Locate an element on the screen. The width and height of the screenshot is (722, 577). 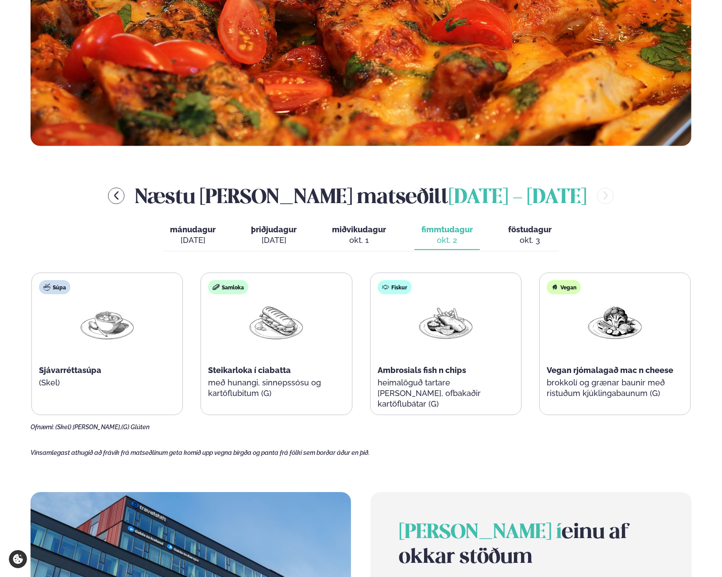
img: soup.svg is located at coordinates (47, 287).